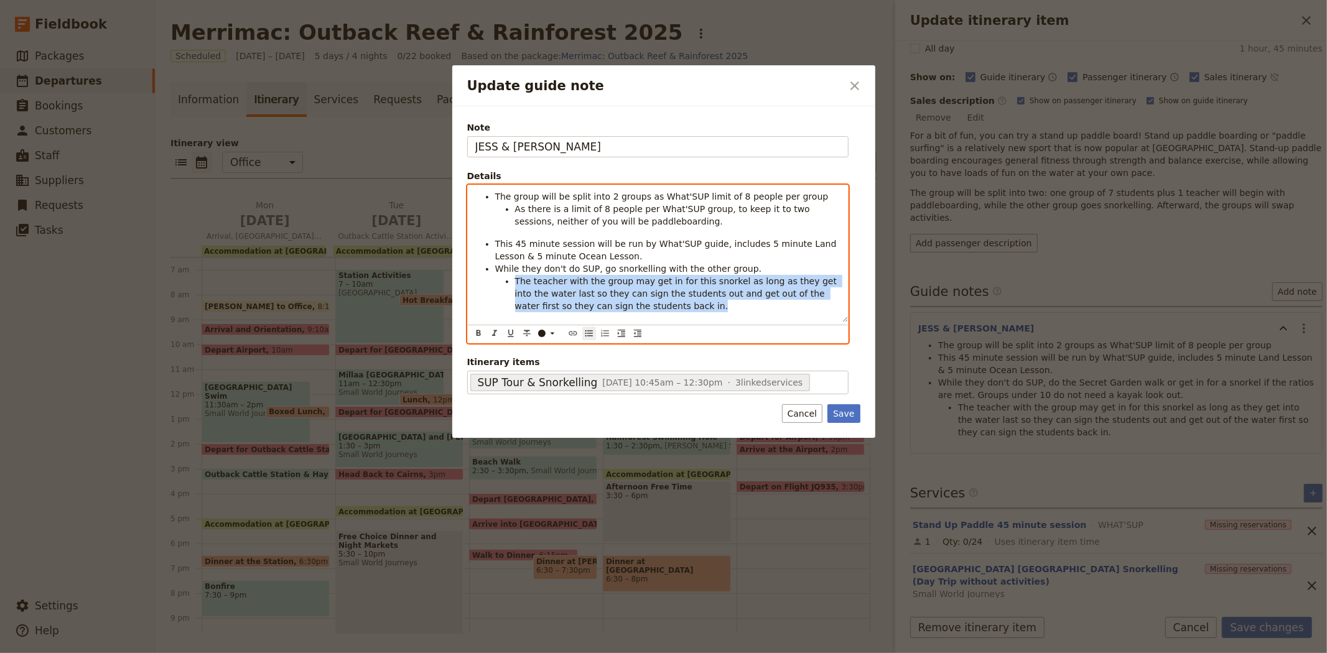 The height and width of the screenshot is (653, 1327). What do you see at coordinates (765, 383) in the screenshot?
I see `span: 3 linked services` at bounding box center [765, 383].